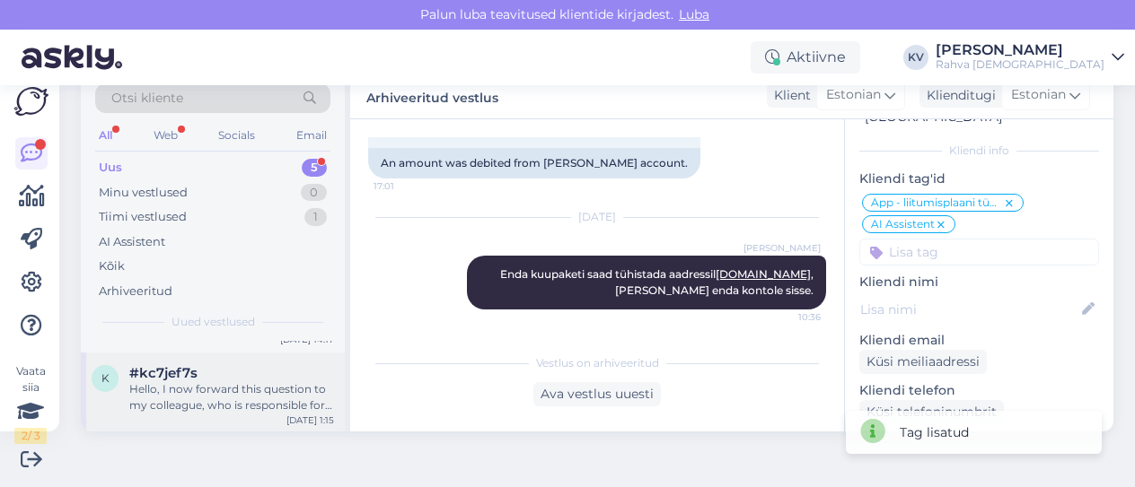 The height and width of the screenshot is (487, 1135). I want to click on input: Lisa nimi, so click(969, 310).